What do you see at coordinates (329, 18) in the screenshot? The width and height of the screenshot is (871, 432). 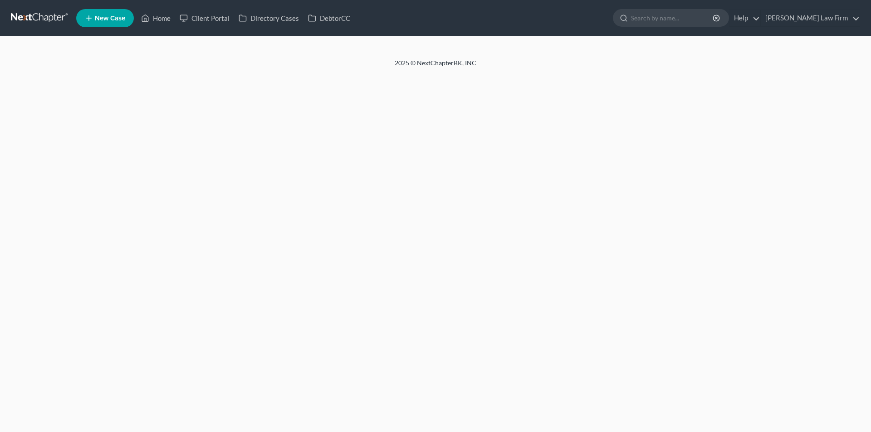 I see `a: DebtorCC` at bounding box center [329, 18].